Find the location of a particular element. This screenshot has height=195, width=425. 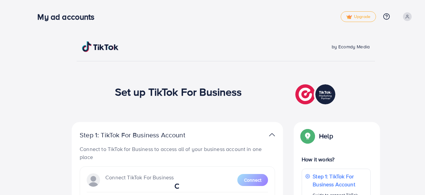

a: tickUpgrade is located at coordinates (358, 17).